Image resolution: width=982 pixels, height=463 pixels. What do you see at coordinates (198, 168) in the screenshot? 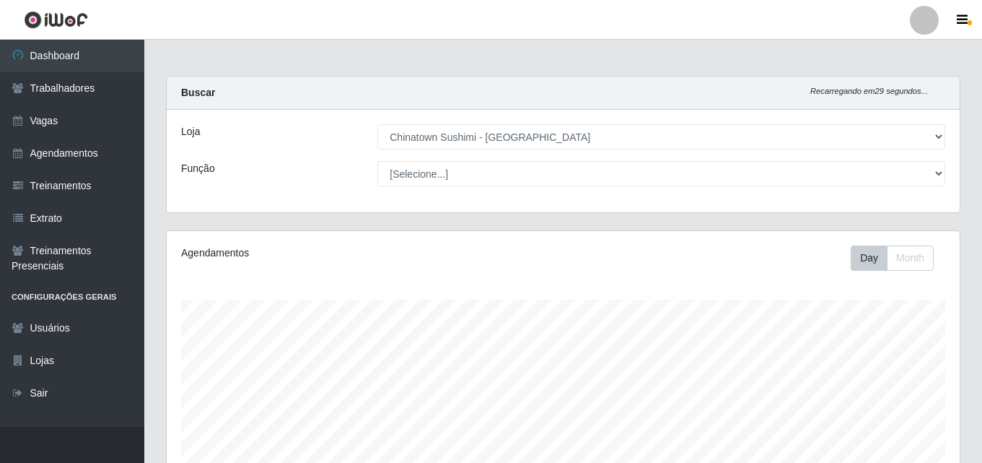
I see `label: Função` at bounding box center [198, 168].